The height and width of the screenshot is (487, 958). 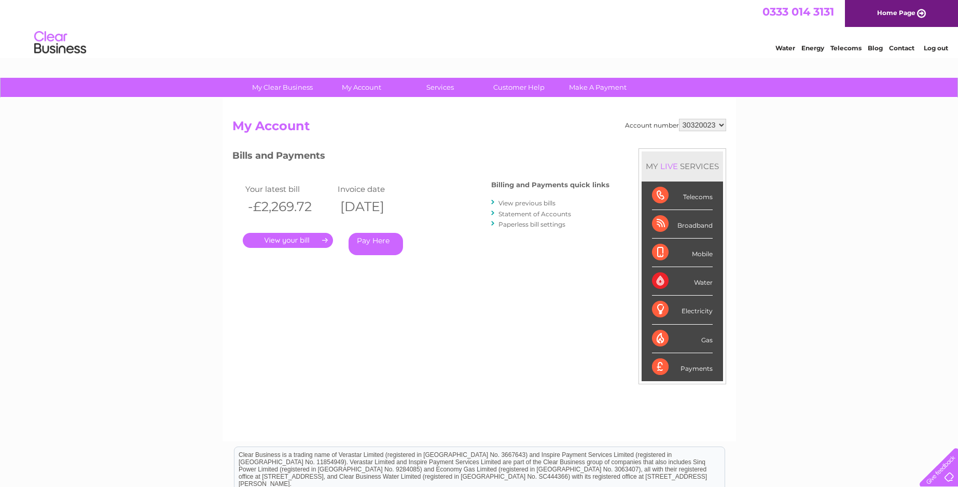 I want to click on a: Paperless bill settings, so click(x=531, y=224).